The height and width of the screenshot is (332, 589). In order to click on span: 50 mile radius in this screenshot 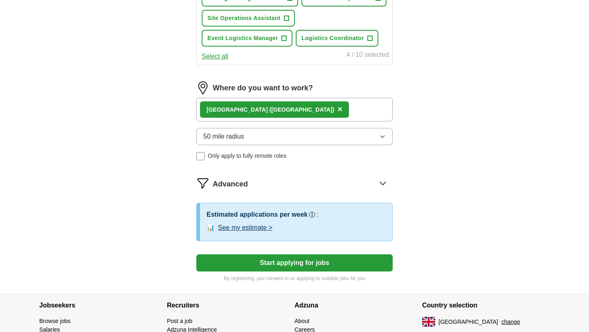, I will do `click(224, 137)`.